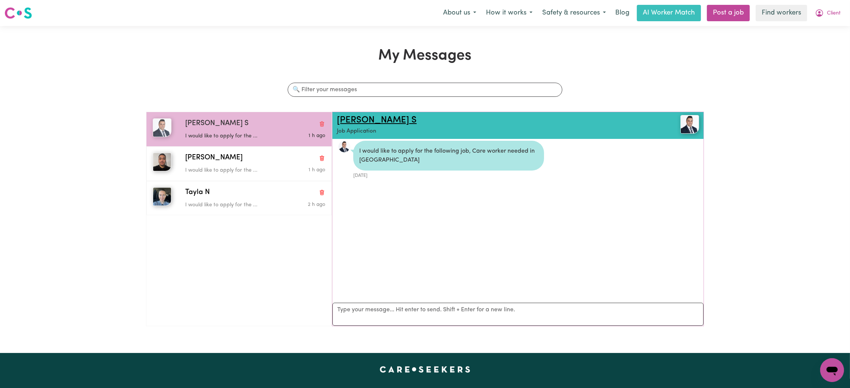 This screenshot has width=850, height=388. What do you see at coordinates (162, 128) in the screenshot?
I see `img: Sanjeev S` at bounding box center [162, 128].